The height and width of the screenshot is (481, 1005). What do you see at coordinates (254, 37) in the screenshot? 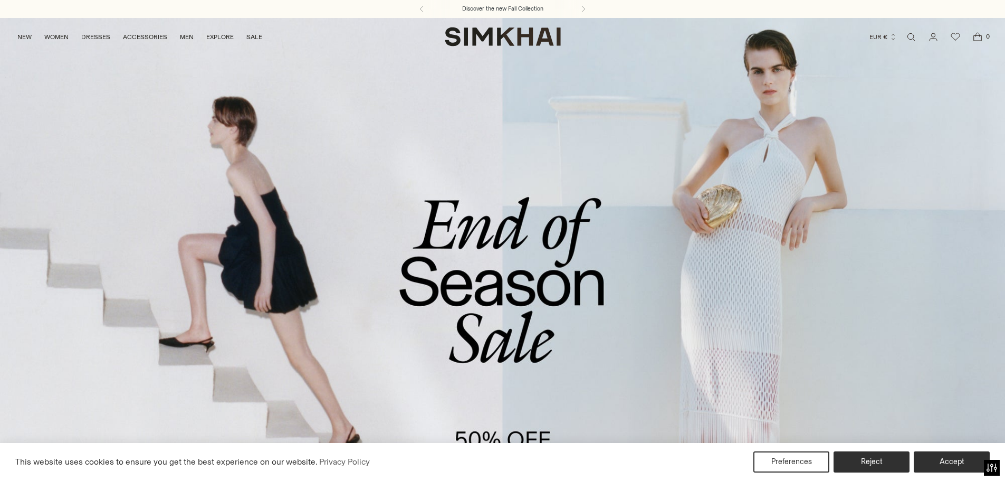
I see `a: SALE` at bounding box center [254, 37].